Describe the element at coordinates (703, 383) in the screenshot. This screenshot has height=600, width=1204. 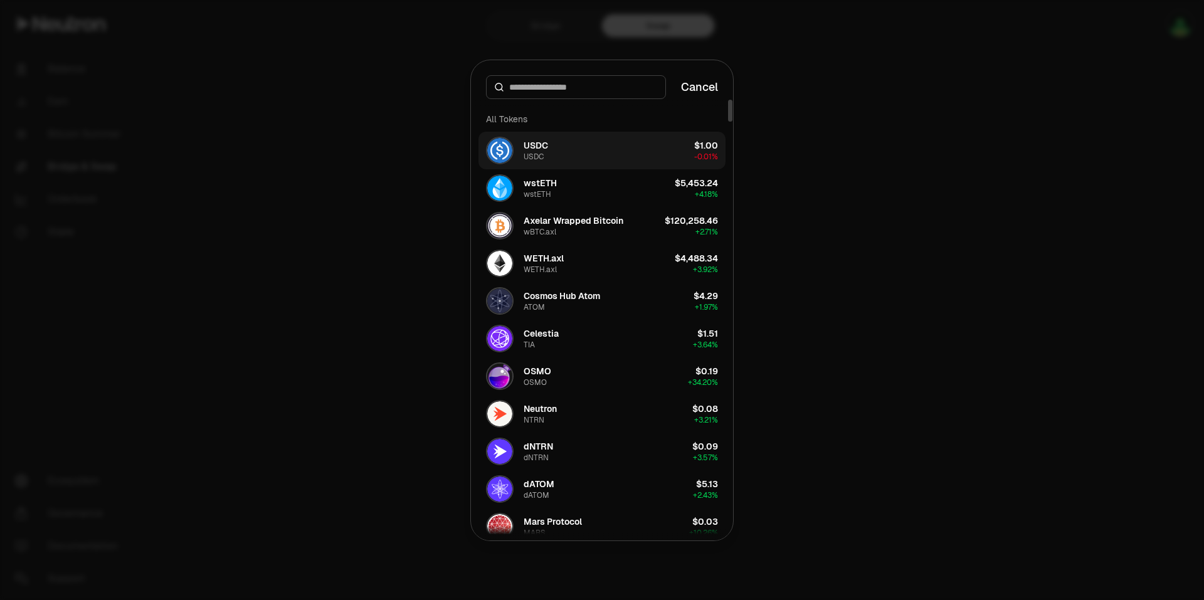
I see `span: + 34.20%` at that location.